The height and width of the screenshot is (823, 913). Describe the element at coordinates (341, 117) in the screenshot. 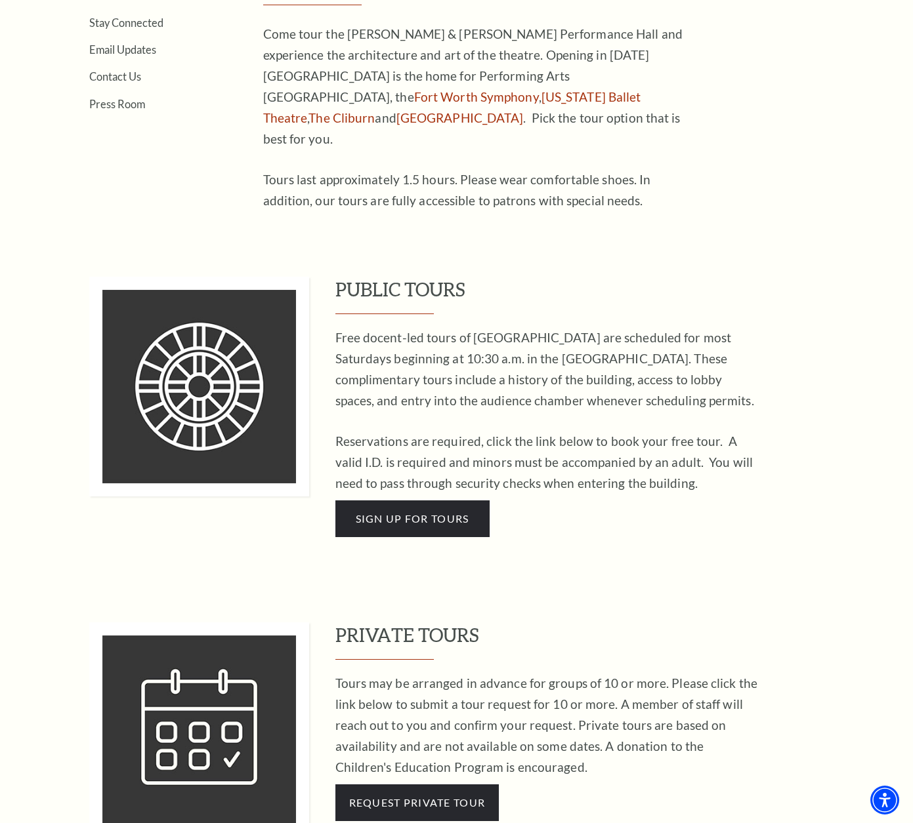

I see `a: The Cliburn - open in a new tab` at that location.